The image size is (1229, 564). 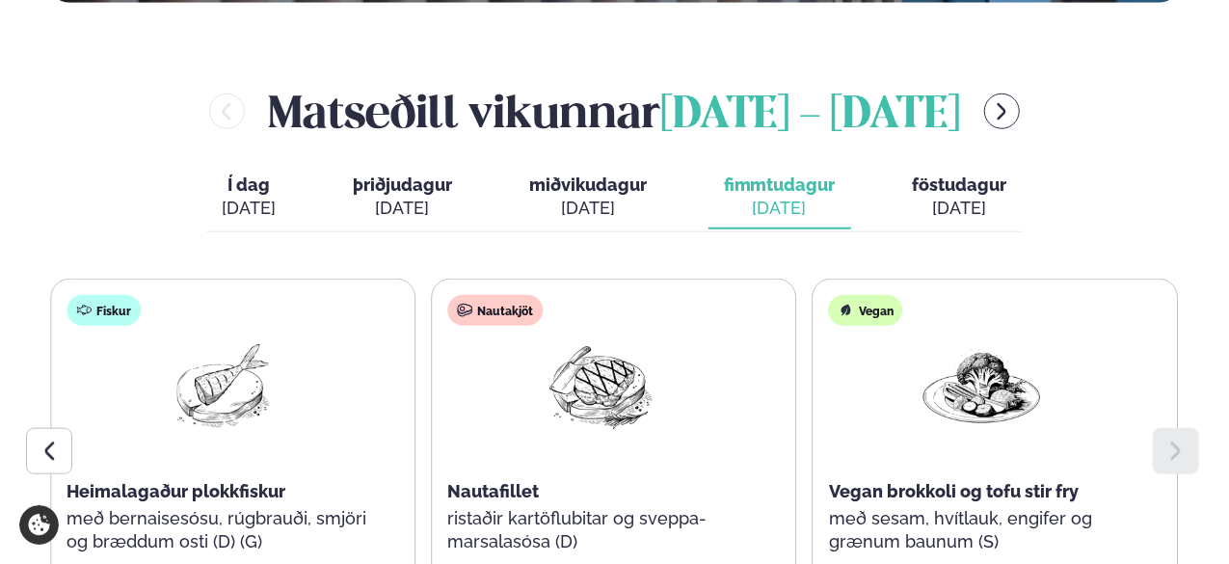 What do you see at coordinates (953, 490) in the screenshot?
I see `span: Vegan brokkoli og tofu stir fry` at bounding box center [953, 490].